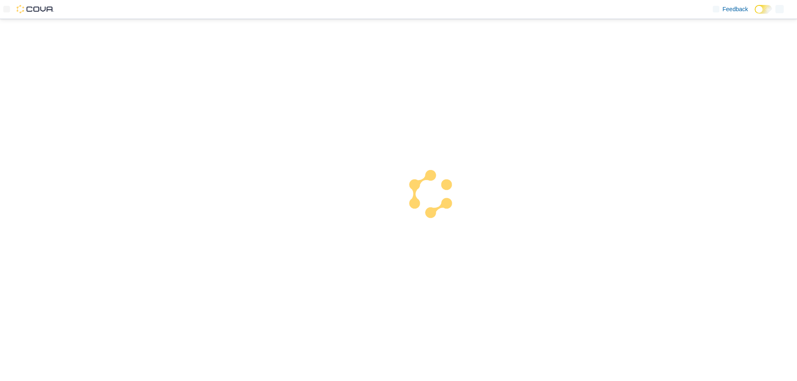 The height and width of the screenshot is (381, 797). What do you see at coordinates (735, 9) in the screenshot?
I see `span: Feedback` at bounding box center [735, 9].